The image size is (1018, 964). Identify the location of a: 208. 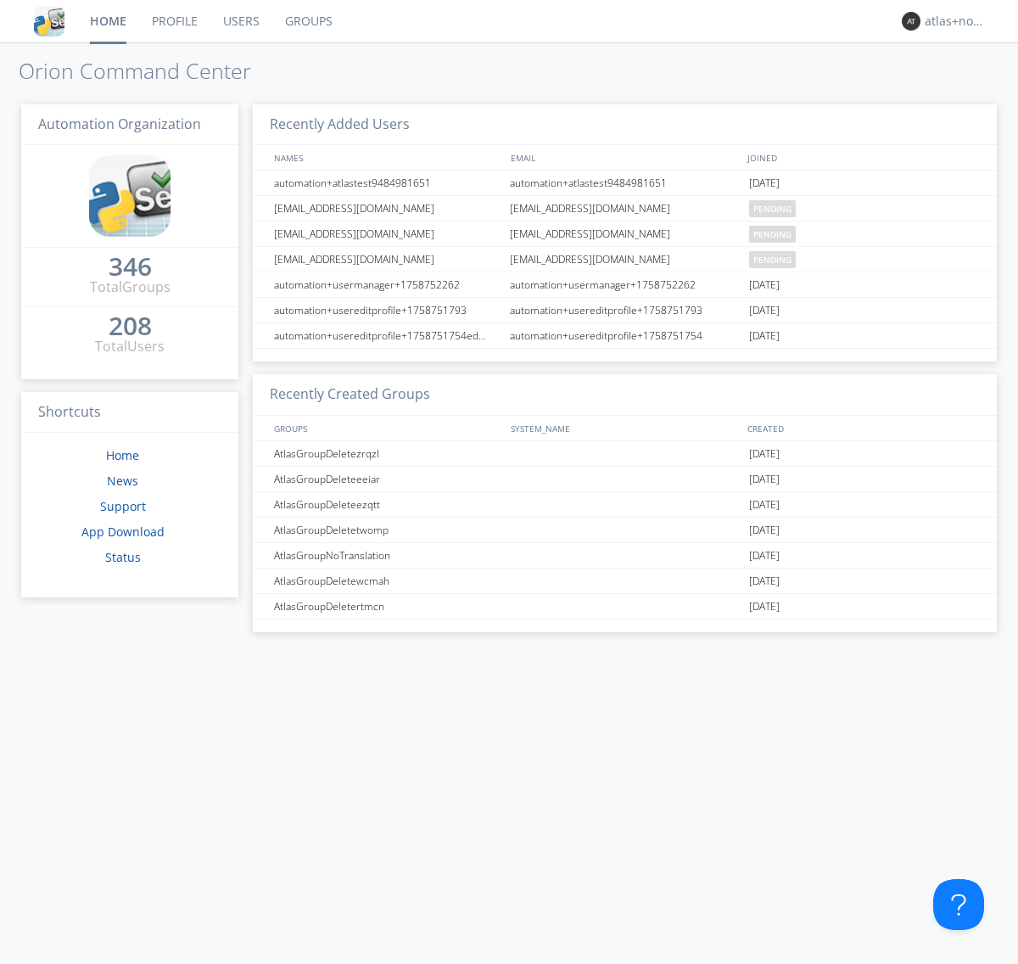
(130, 327).